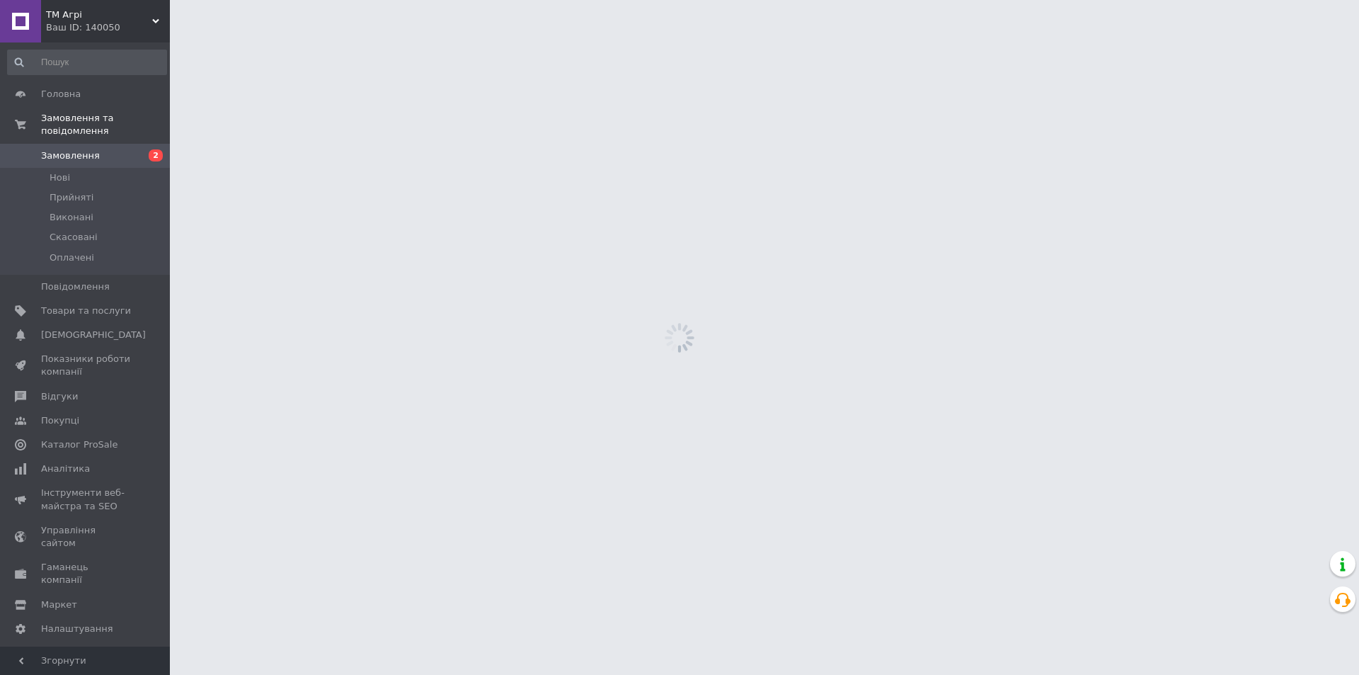 This screenshot has height=675, width=1359. I want to click on span: Маркет, so click(59, 605).